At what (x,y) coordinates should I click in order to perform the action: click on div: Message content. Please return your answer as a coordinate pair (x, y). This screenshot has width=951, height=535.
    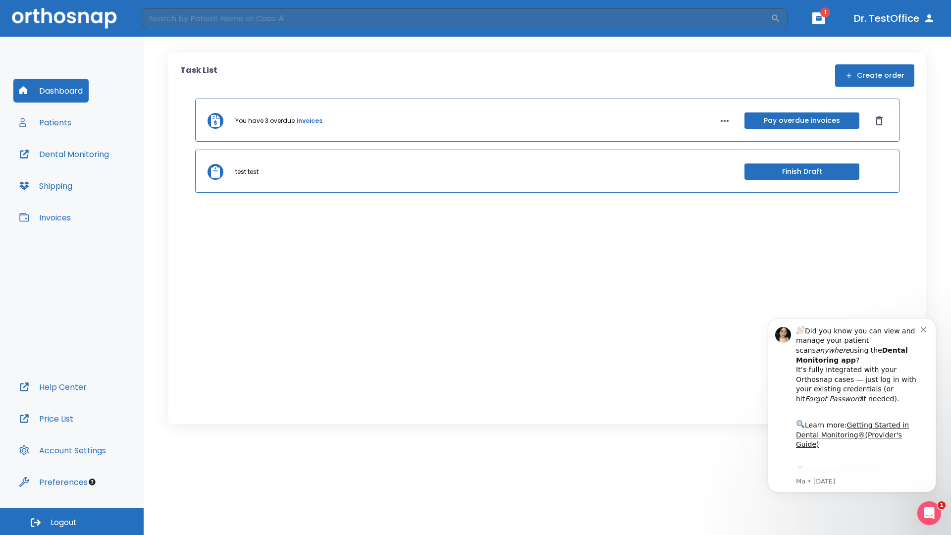
    Looking at the image, I should click on (106, 96).